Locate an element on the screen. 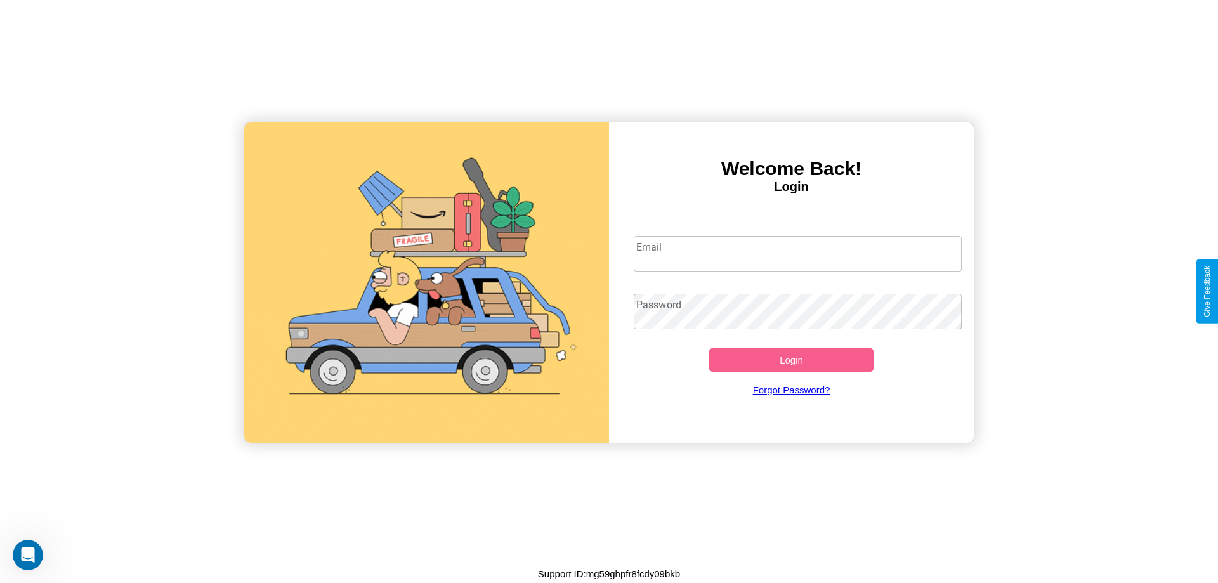 This screenshot has width=1218, height=583. h3: Welcome Back! is located at coordinates (791, 169).